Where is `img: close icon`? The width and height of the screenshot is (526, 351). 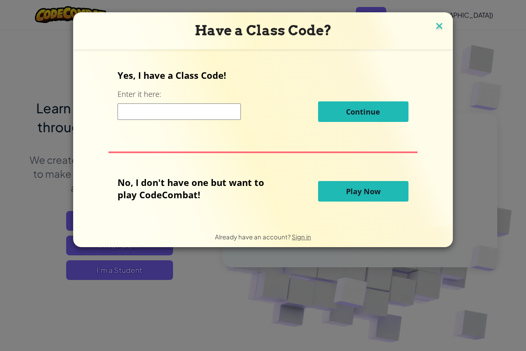 img: close icon is located at coordinates (439, 27).